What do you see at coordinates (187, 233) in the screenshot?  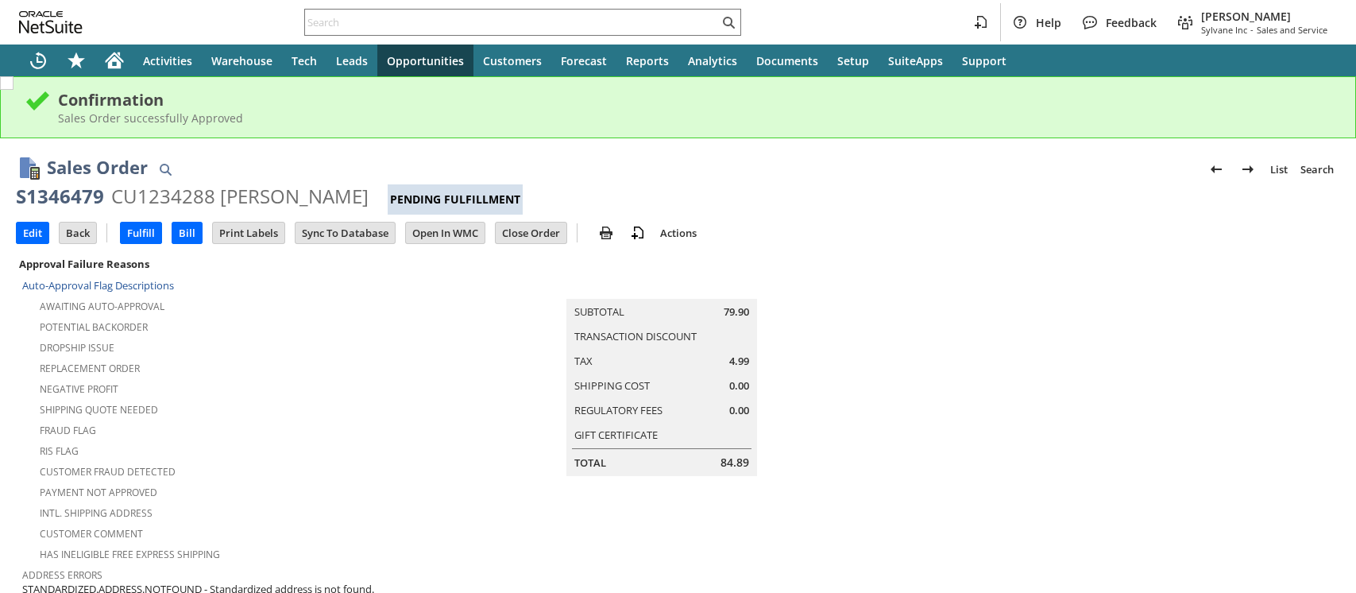 I see `input: Bill` at bounding box center [187, 233].